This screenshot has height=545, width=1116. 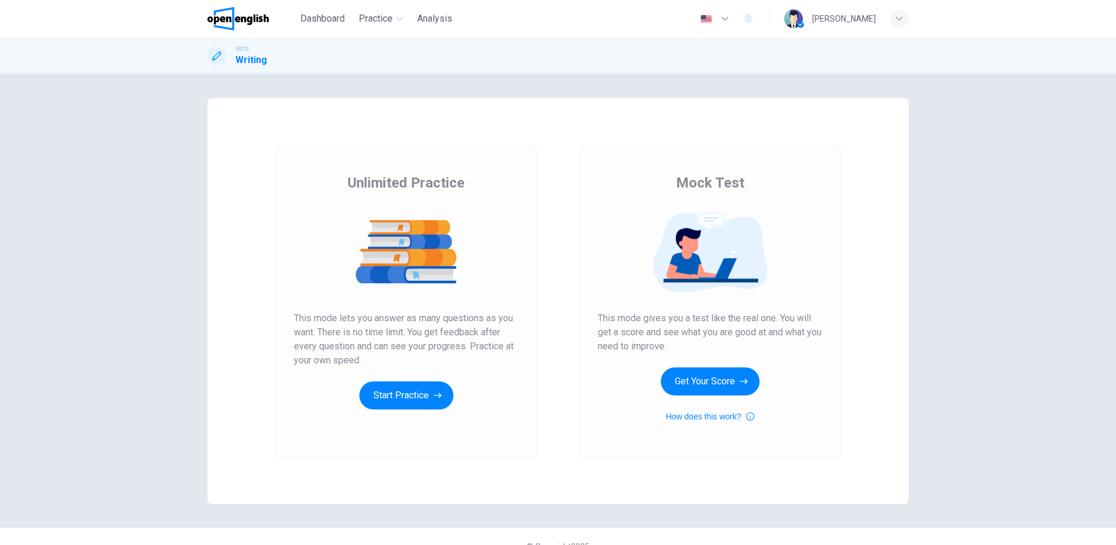 What do you see at coordinates (794, 19) in the screenshot?
I see `img: Profile picture` at bounding box center [794, 19].